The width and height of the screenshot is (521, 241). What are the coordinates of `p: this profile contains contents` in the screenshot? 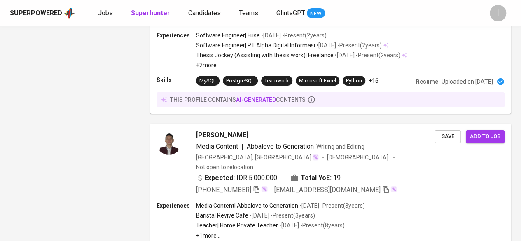 It's located at (238, 100).